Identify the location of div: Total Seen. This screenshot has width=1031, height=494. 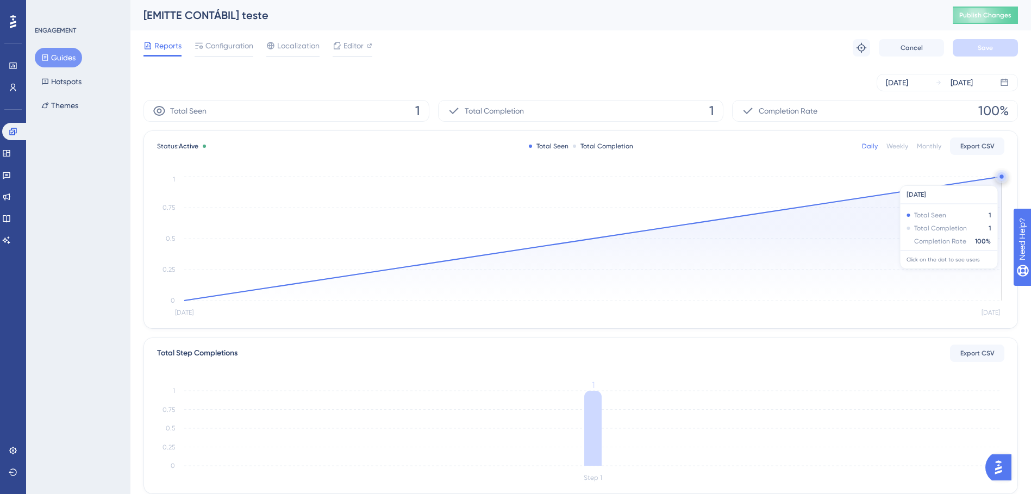
(548, 146).